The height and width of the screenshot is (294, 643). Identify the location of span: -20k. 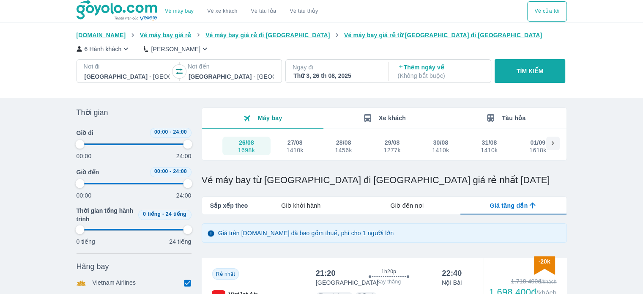
(544, 261).